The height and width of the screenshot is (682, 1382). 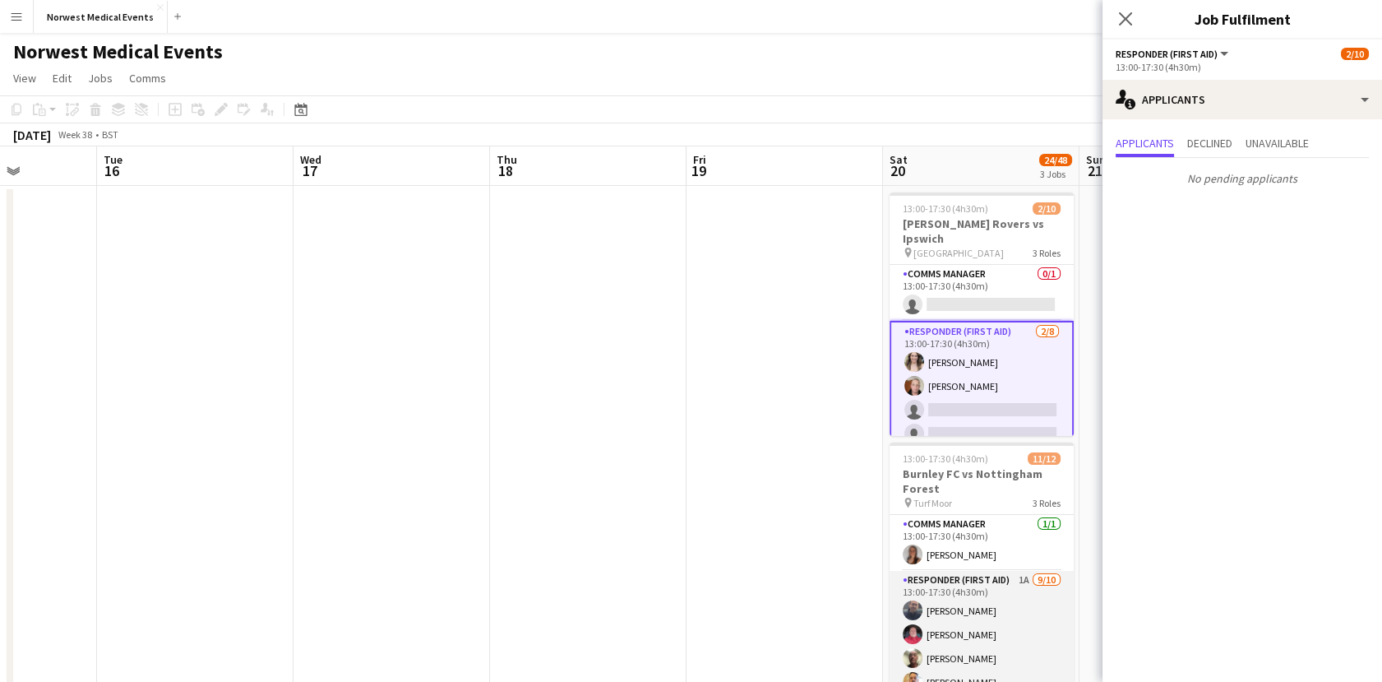 What do you see at coordinates (311, 159) in the screenshot?
I see `span: Wed` at bounding box center [311, 159].